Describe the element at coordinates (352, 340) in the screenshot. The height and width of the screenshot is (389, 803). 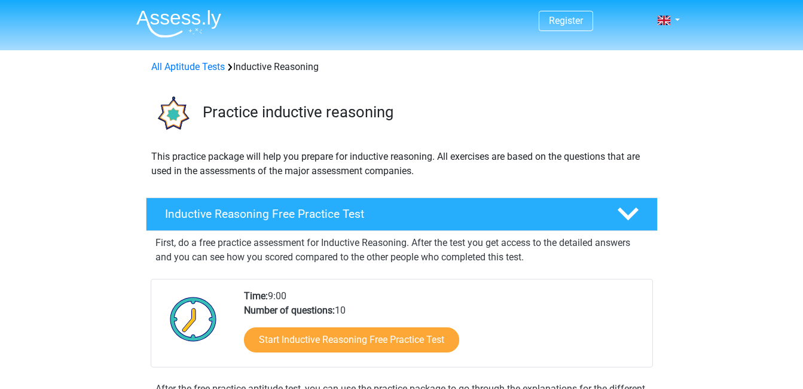
I see `a: Start Inductive Reasoning Free Practice Test` at that location.